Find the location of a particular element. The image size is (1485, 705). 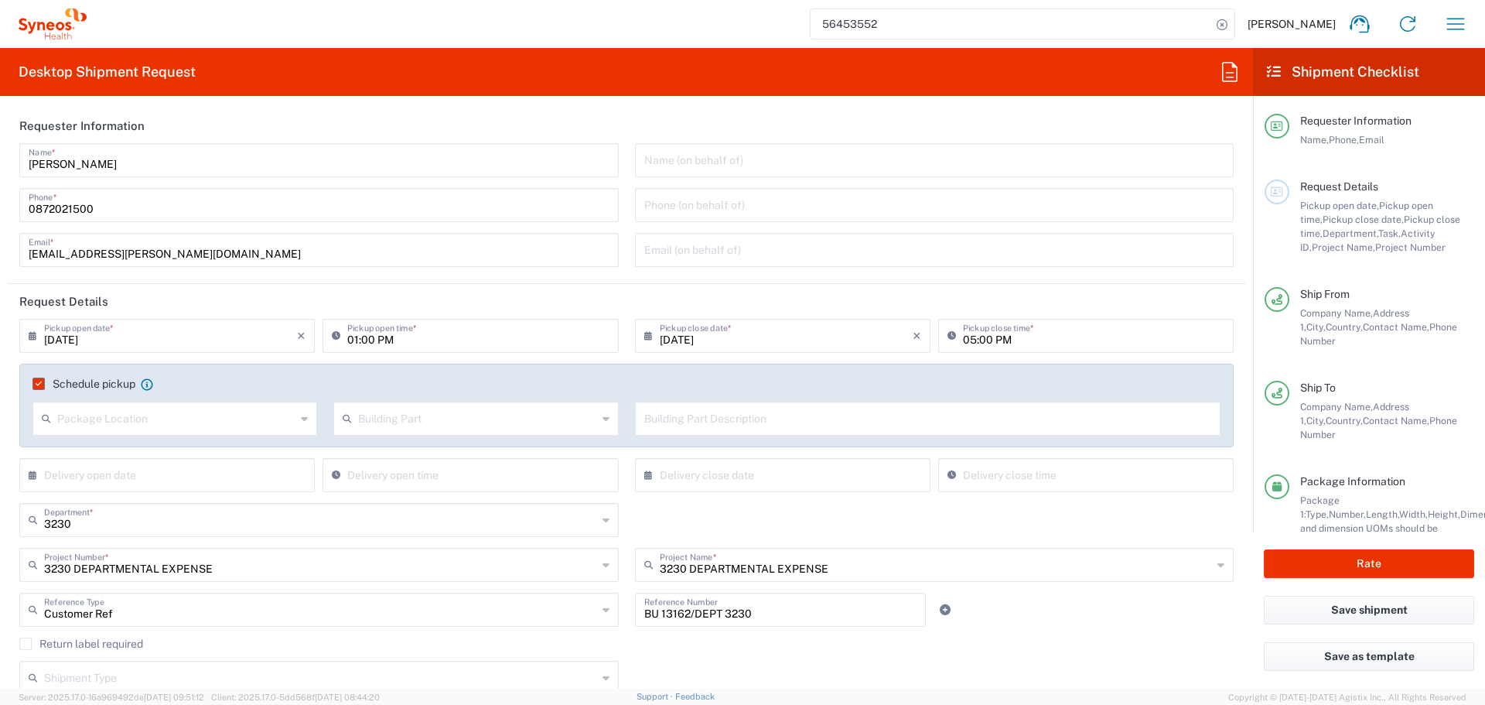

label: Schedule pickup is located at coordinates (84, 384).